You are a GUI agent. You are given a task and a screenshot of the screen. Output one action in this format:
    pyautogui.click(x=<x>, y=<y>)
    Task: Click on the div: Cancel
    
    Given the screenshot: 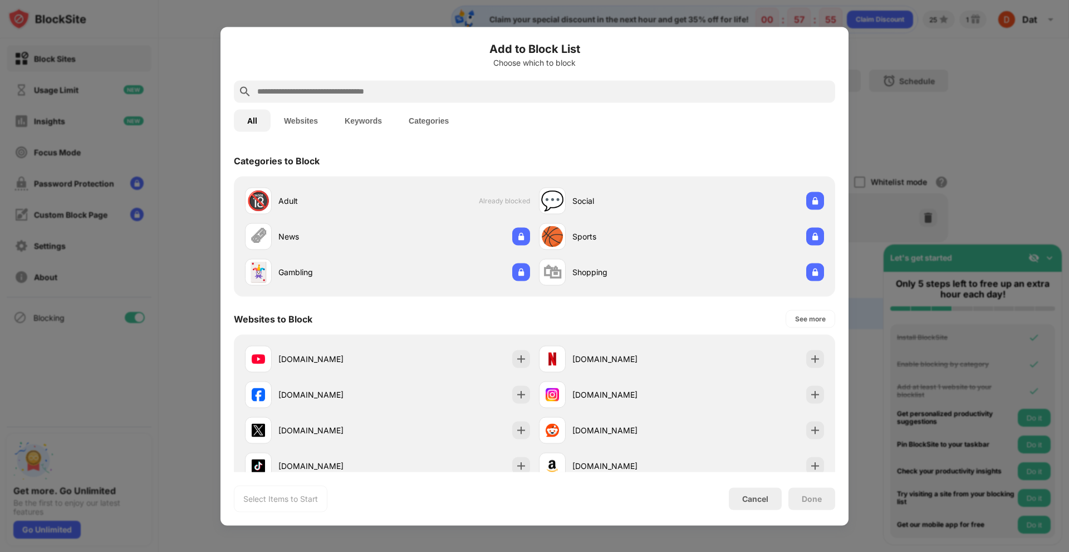 What is the action you would take?
    pyautogui.click(x=755, y=498)
    